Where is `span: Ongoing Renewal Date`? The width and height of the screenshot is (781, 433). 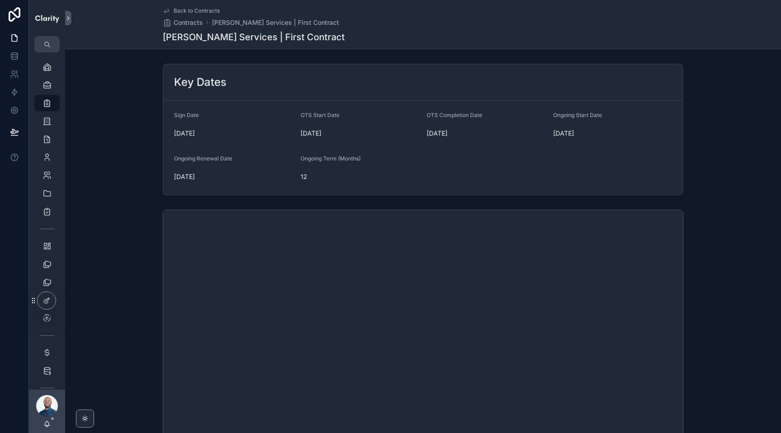 span: Ongoing Renewal Date is located at coordinates (203, 158).